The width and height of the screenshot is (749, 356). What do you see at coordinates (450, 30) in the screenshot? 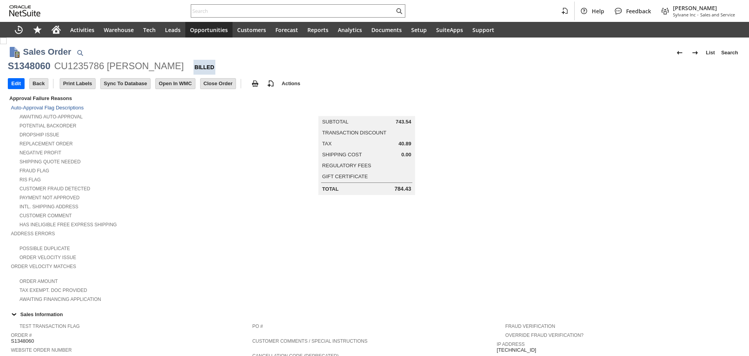
I see `a: SuiteApps` at bounding box center [450, 30].